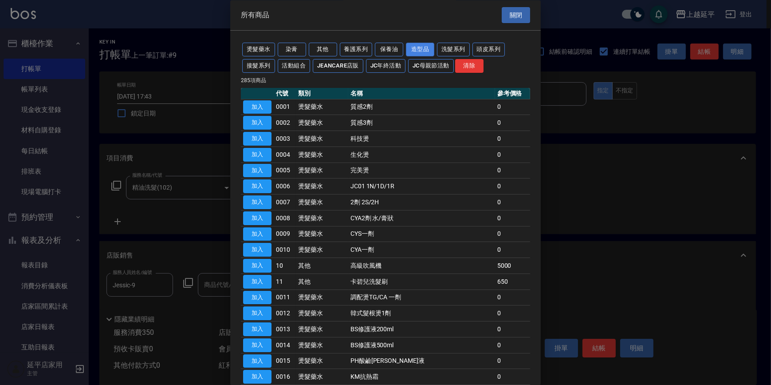 Image resolution: width=771 pixels, height=385 pixels. I want to click on td: 0004, so click(285, 155).